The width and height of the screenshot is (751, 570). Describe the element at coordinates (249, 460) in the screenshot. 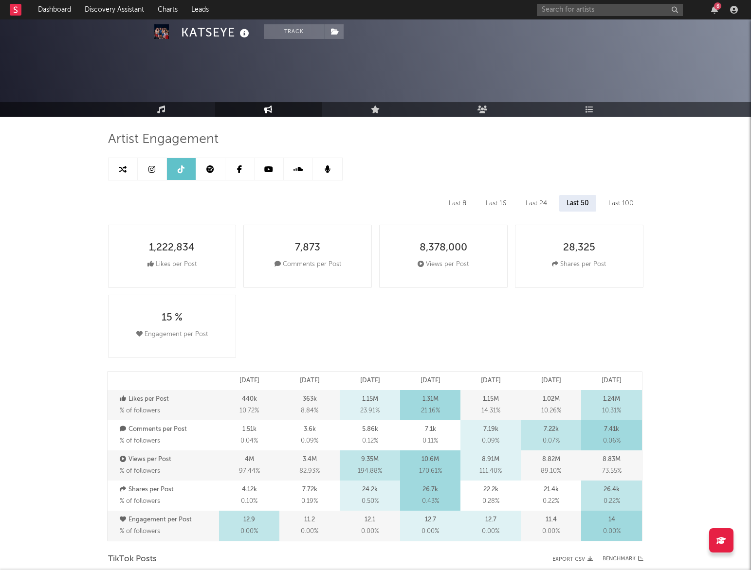

I see `p: 4M` at that location.